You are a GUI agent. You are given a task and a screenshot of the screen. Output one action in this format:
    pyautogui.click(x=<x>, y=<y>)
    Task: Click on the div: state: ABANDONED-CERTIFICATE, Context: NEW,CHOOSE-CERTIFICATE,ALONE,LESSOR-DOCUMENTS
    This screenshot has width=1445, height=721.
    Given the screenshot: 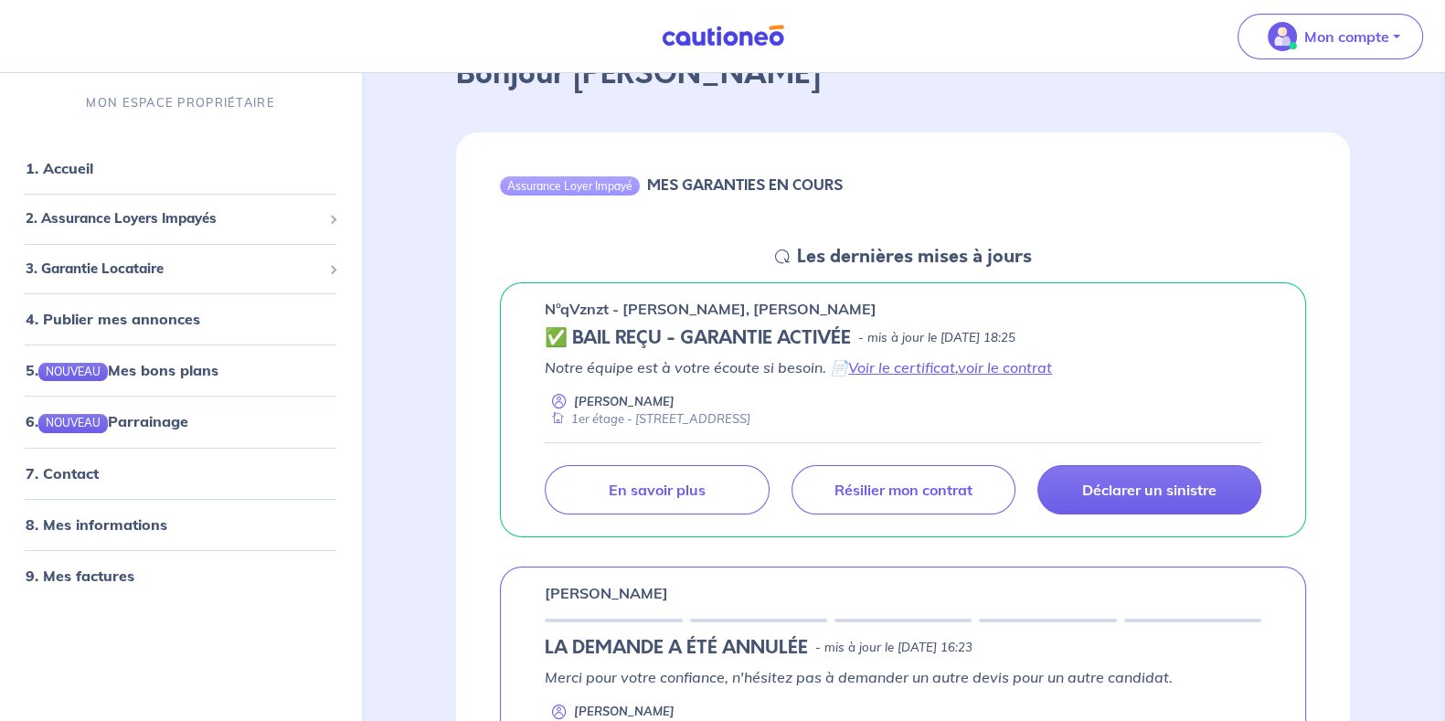 What is the action you would take?
    pyautogui.click(x=903, y=648)
    